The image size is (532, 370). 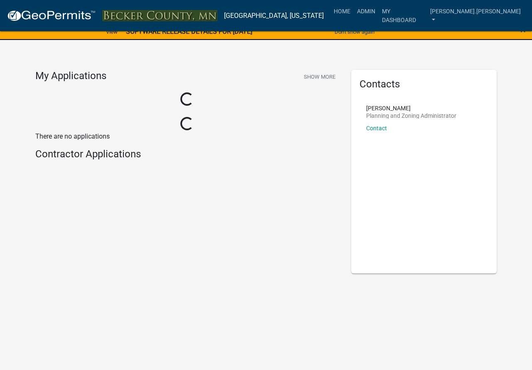 What do you see at coordinates (187, 136) in the screenshot?
I see `p: There are no applications` at bounding box center [187, 136].